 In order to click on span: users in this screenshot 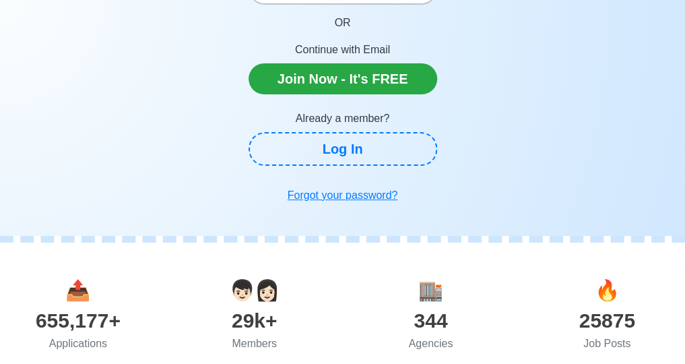, I will do `click(254, 289)`.